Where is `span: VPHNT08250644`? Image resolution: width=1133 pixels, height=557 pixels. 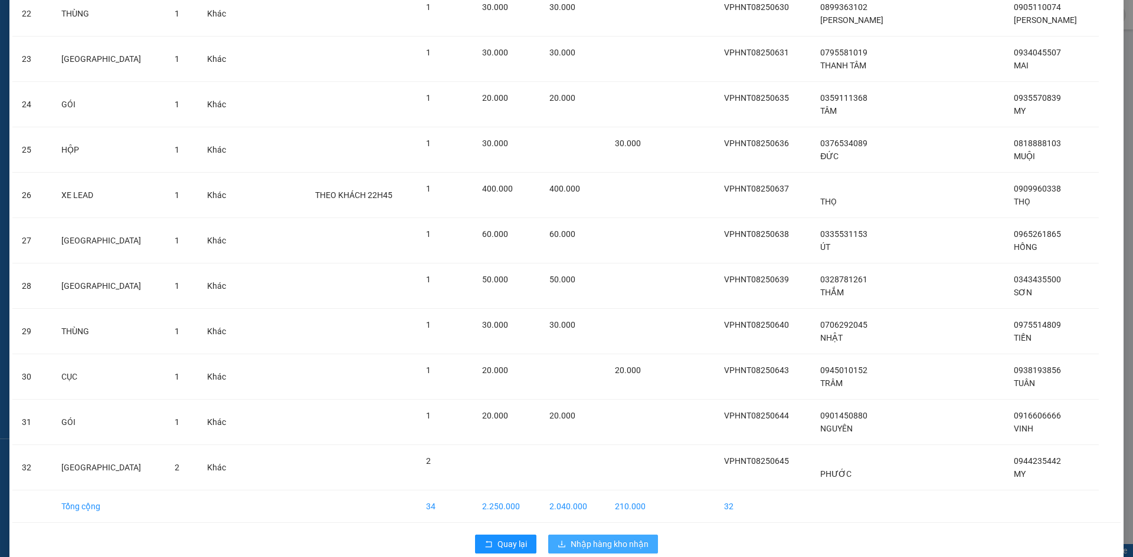
span: VPHNT08250644 is located at coordinates (756, 416).